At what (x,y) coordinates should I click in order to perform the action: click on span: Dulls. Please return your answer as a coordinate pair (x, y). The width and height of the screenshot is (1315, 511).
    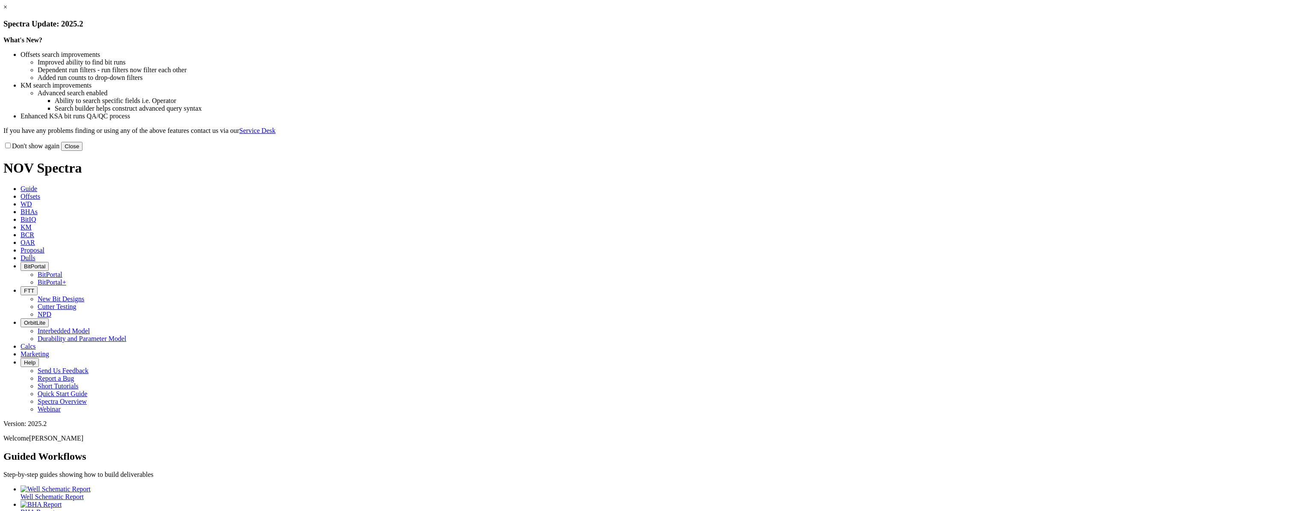
    Looking at the image, I should click on (28, 258).